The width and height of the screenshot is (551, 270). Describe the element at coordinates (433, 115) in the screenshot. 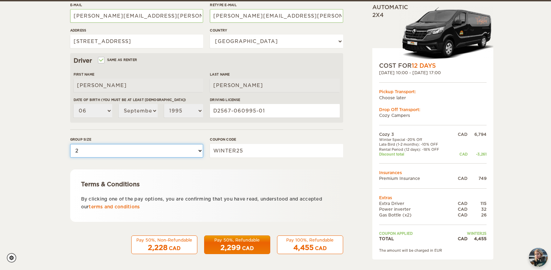

I see `td: Cozy Campers` at that location.